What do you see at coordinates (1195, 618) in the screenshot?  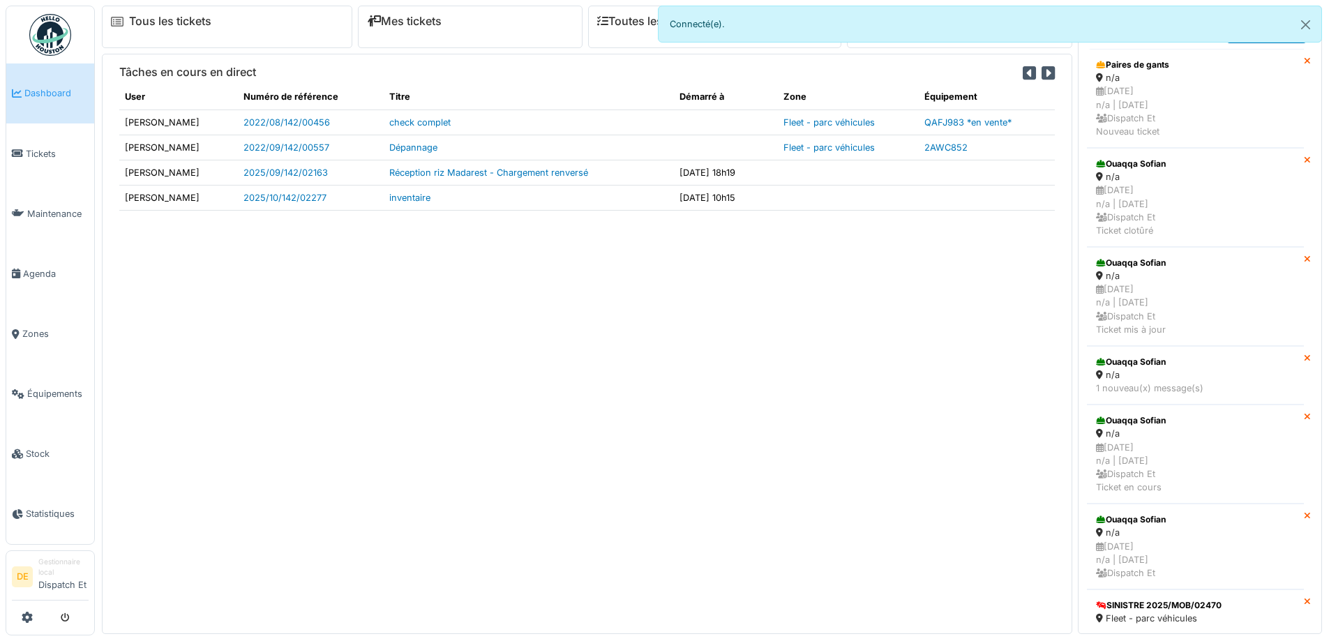 I see `div: Fleet - parc véhicules` at bounding box center [1195, 618].